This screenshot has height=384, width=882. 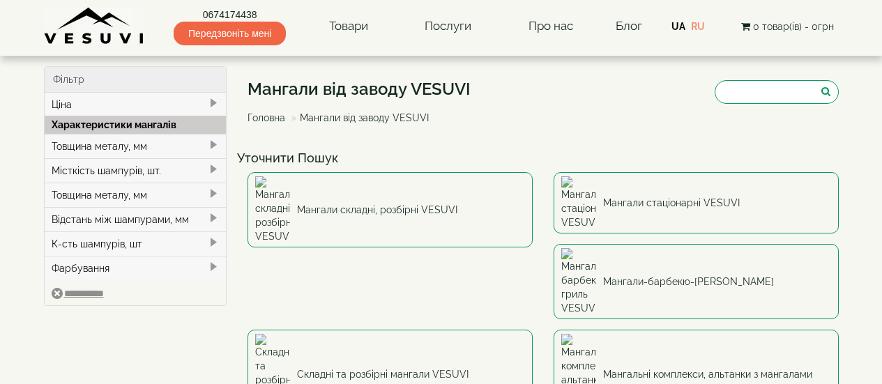 I want to click on a: Товари, so click(x=349, y=27).